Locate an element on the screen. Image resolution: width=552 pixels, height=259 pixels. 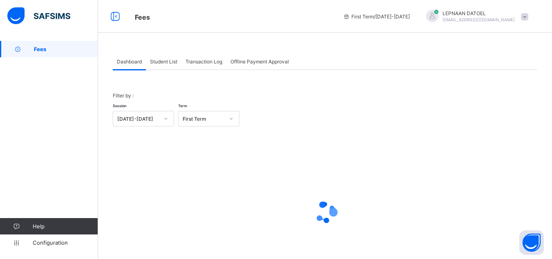
span: Filter by : is located at coordinates (123, 95).